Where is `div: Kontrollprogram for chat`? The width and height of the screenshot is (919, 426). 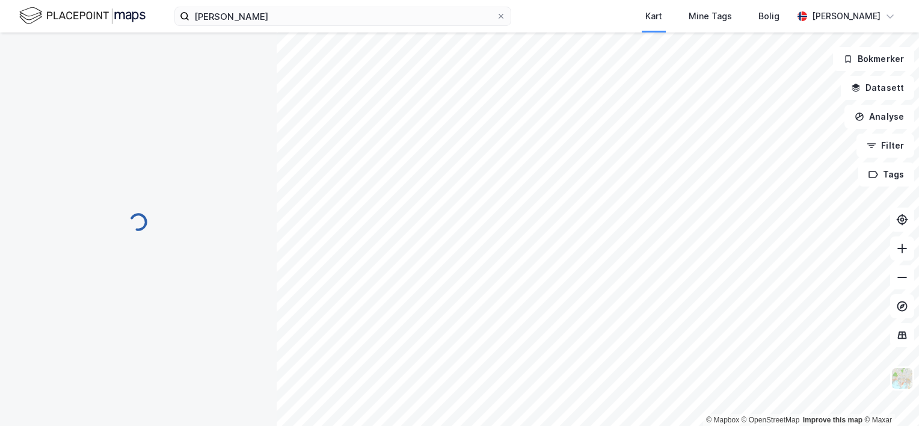 div: Kontrollprogram for chat is located at coordinates (889, 397).